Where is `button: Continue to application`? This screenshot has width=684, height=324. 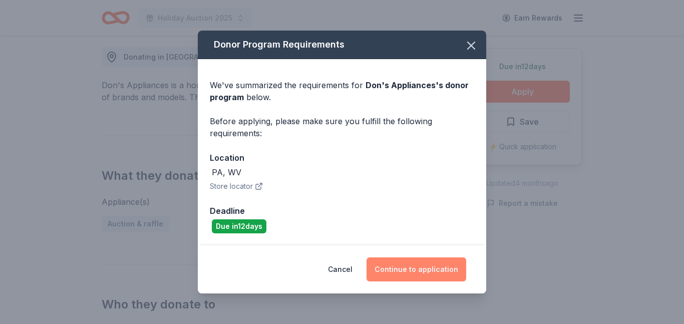 button: Continue to application is located at coordinates (416, 269).